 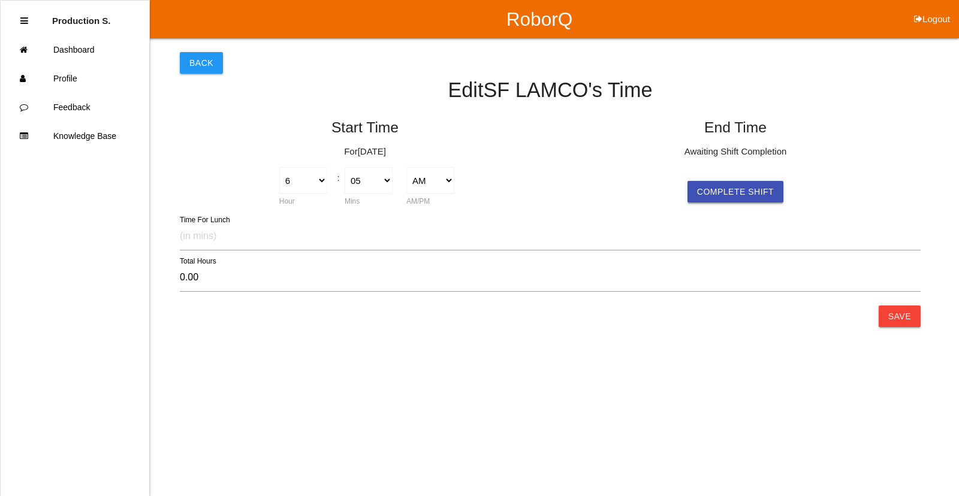 What do you see at coordinates (75, 136) in the screenshot?
I see `a: Knowledge Base` at bounding box center [75, 136].